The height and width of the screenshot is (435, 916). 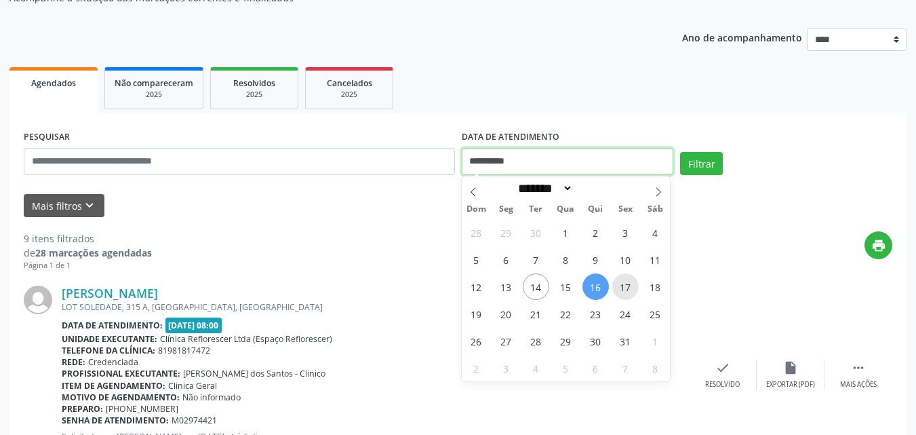 I want to click on span: Outubro 10, 2025, so click(x=625, y=259).